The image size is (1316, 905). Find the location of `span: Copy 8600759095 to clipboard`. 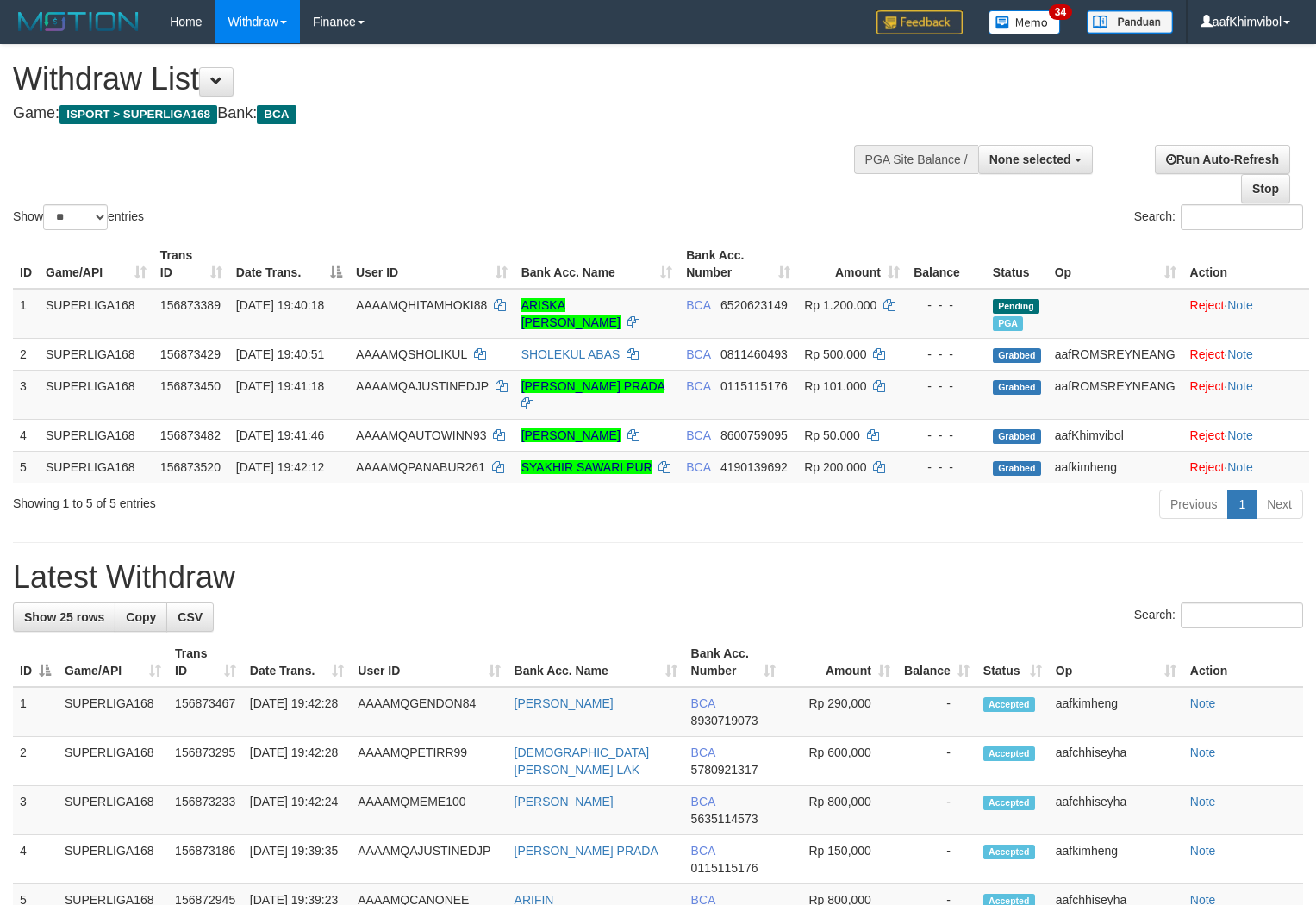

span: Copy 8600759095 to clipboard is located at coordinates (754, 436).